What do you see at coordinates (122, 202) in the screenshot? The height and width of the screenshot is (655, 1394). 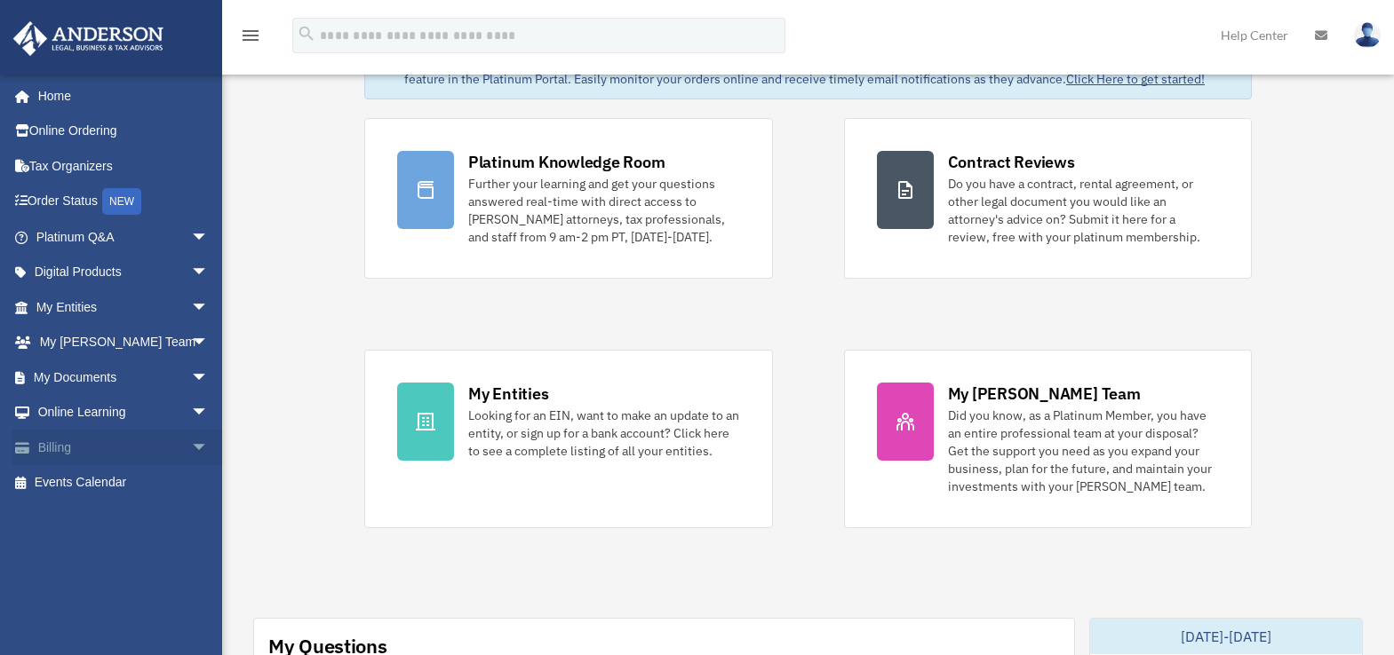 I see `div: NEW` at bounding box center [122, 202].